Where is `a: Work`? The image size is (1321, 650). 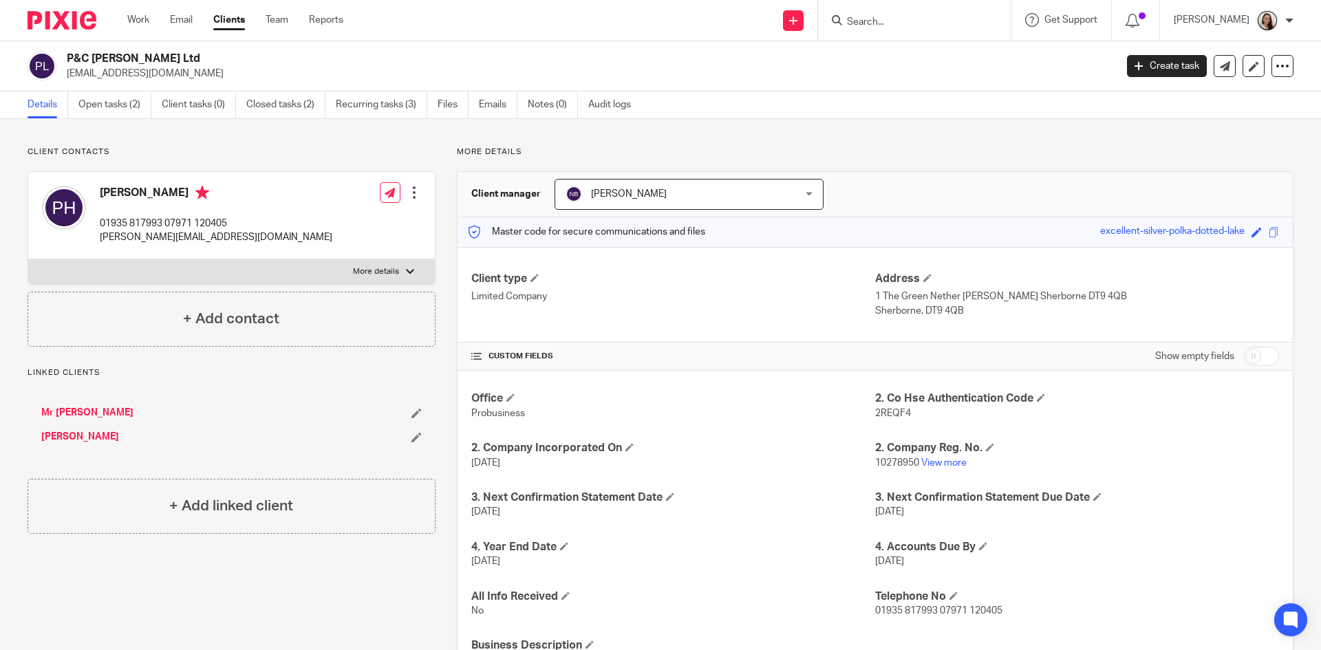
a: Work is located at coordinates (138, 20).